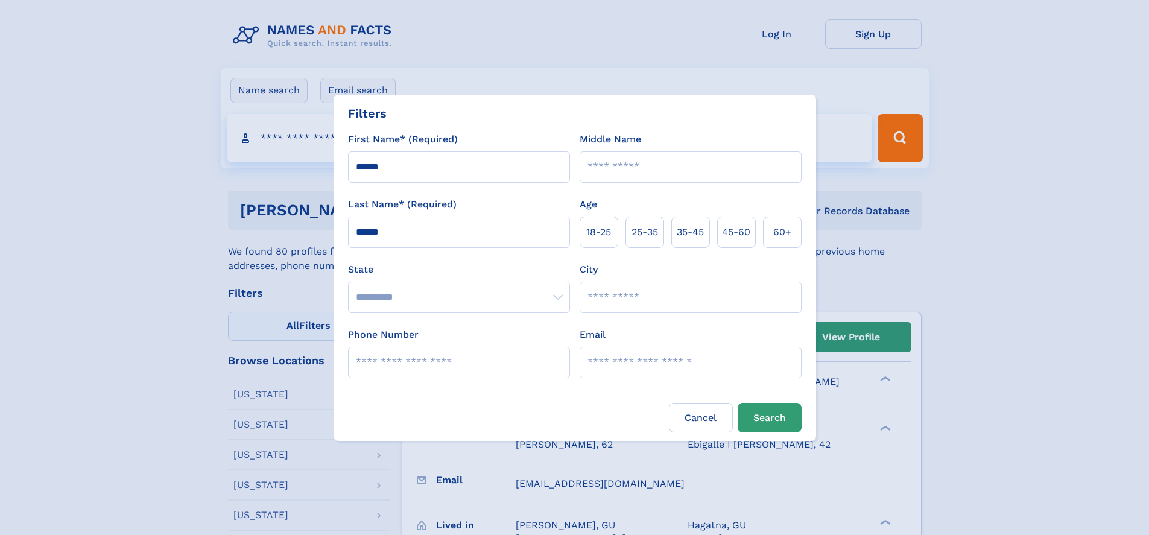 This screenshot has width=1149, height=535. Describe the element at coordinates (645, 232) in the screenshot. I see `span: 25‑35` at that location.